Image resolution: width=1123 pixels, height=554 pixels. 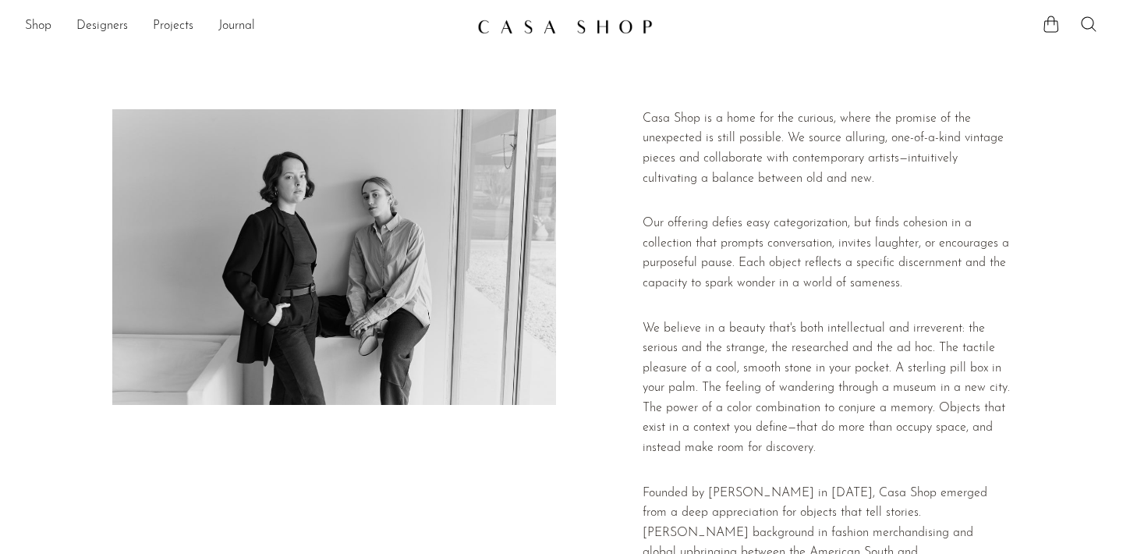 What do you see at coordinates (245, 27) in the screenshot?
I see `ul: NEW HEADER MENU` at bounding box center [245, 27].